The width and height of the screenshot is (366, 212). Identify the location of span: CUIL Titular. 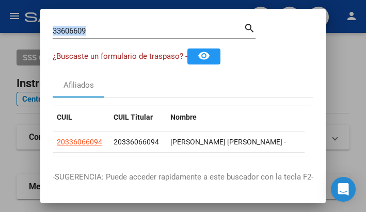
(133, 117).